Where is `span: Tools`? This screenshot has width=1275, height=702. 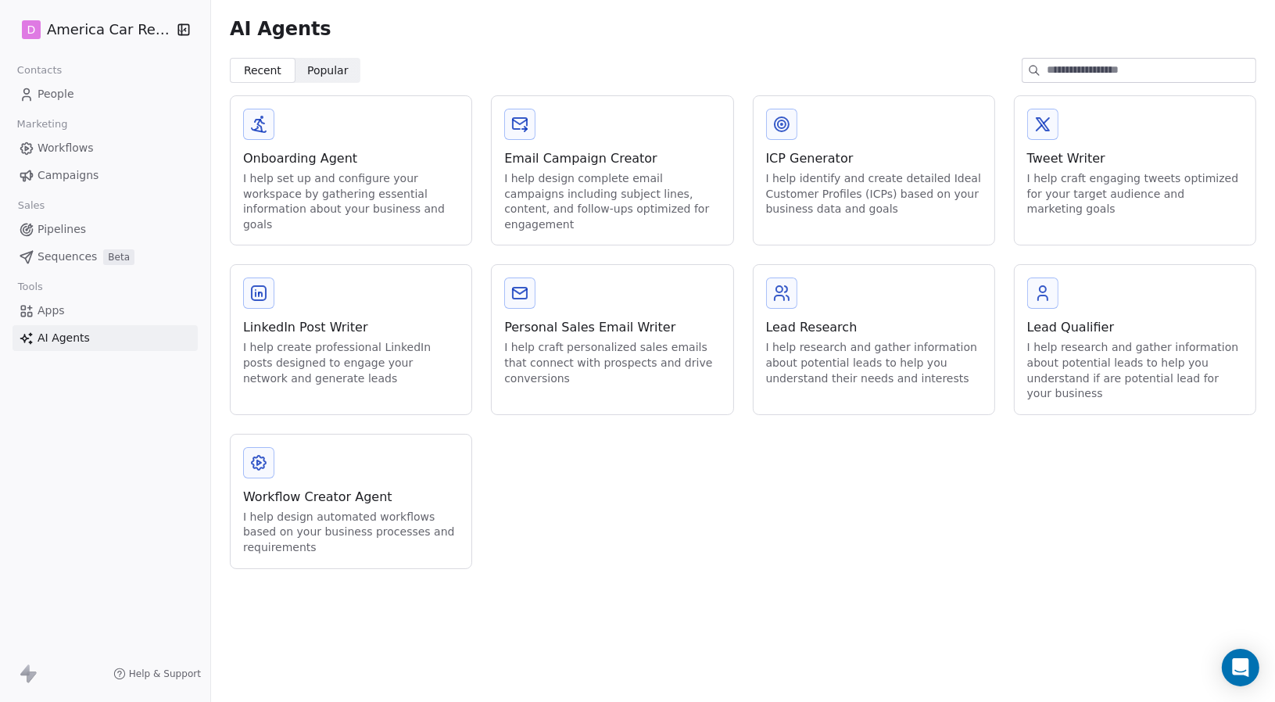 span: Tools is located at coordinates (30, 287).